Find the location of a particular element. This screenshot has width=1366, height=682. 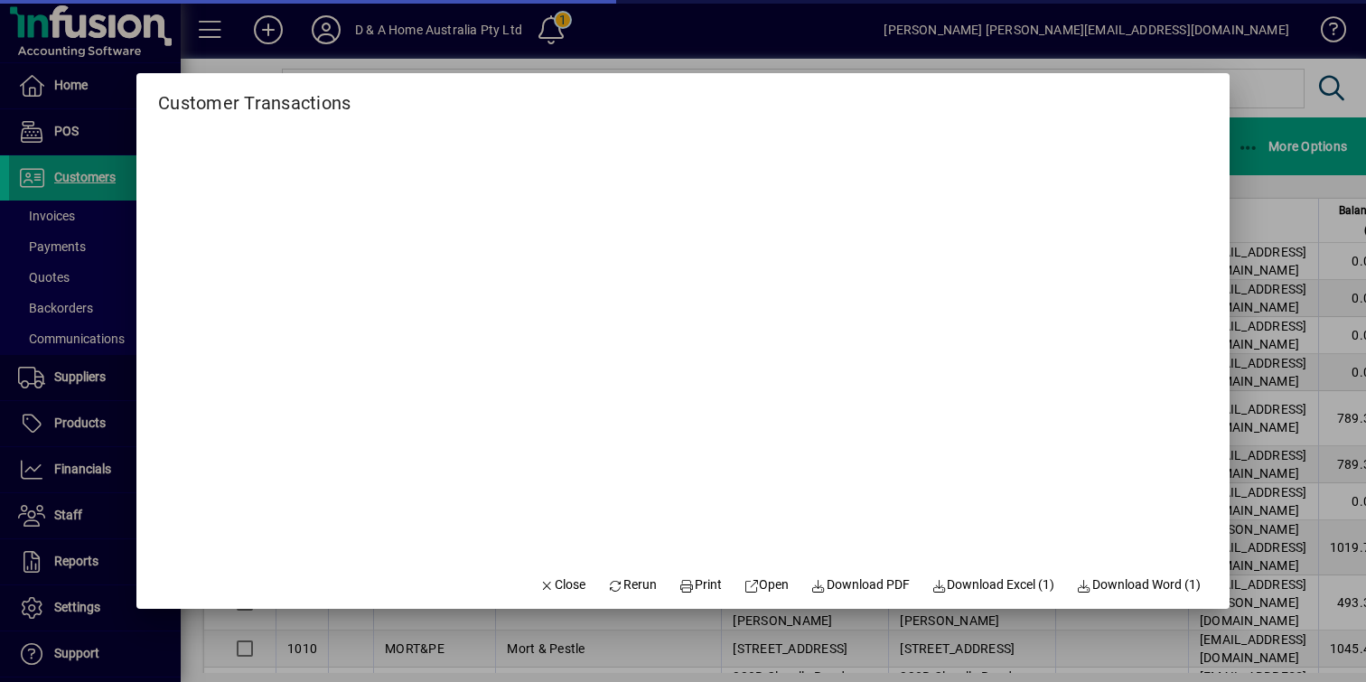

span: Download PDF is located at coordinates (860, 585).